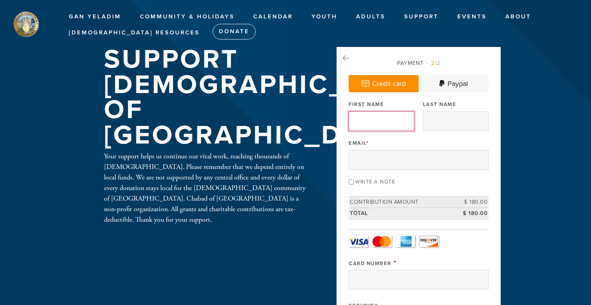  I want to click on a: Adults, so click(371, 17).